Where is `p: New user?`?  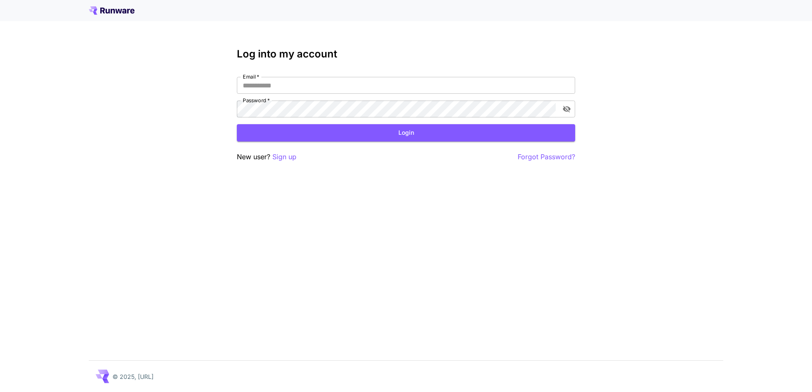 p: New user? is located at coordinates (266, 157).